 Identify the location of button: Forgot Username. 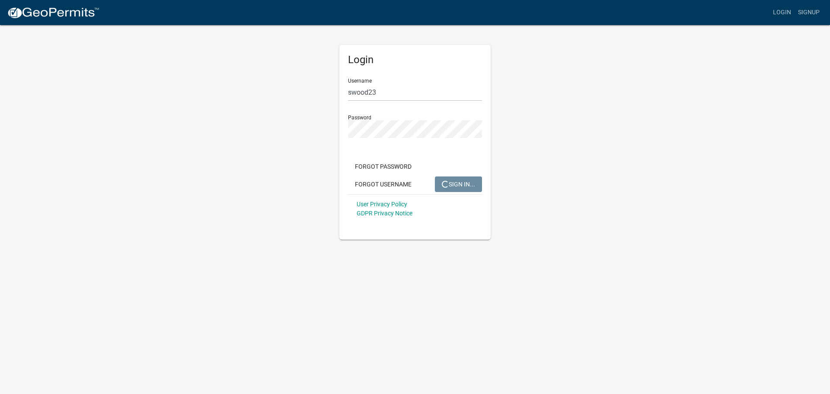
(383, 184).